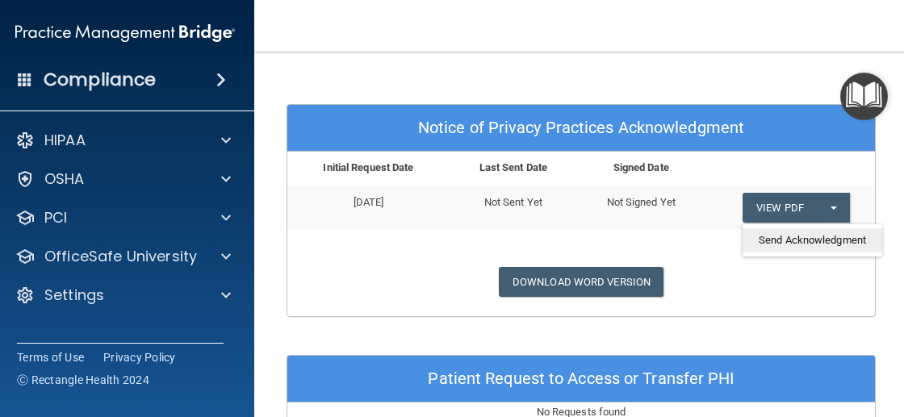 This screenshot has width=904, height=417. I want to click on a: Download Word Version, so click(581, 282).